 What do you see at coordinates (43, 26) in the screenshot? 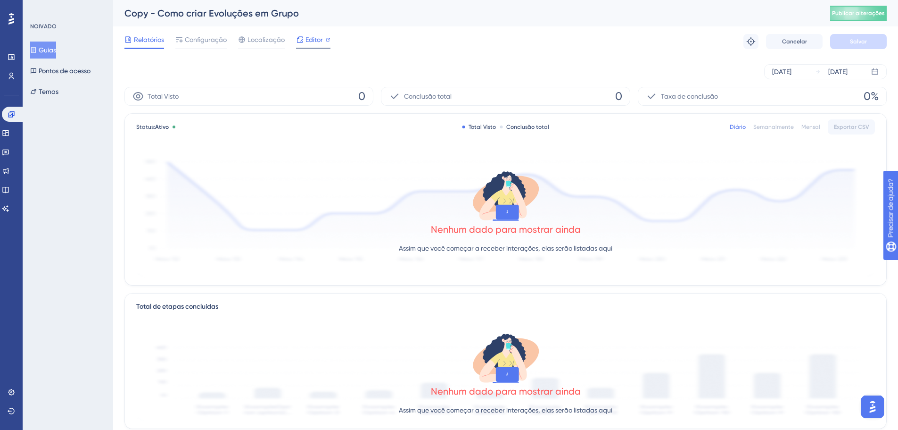
I see `font: NOIVADO` at bounding box center [43, 26].